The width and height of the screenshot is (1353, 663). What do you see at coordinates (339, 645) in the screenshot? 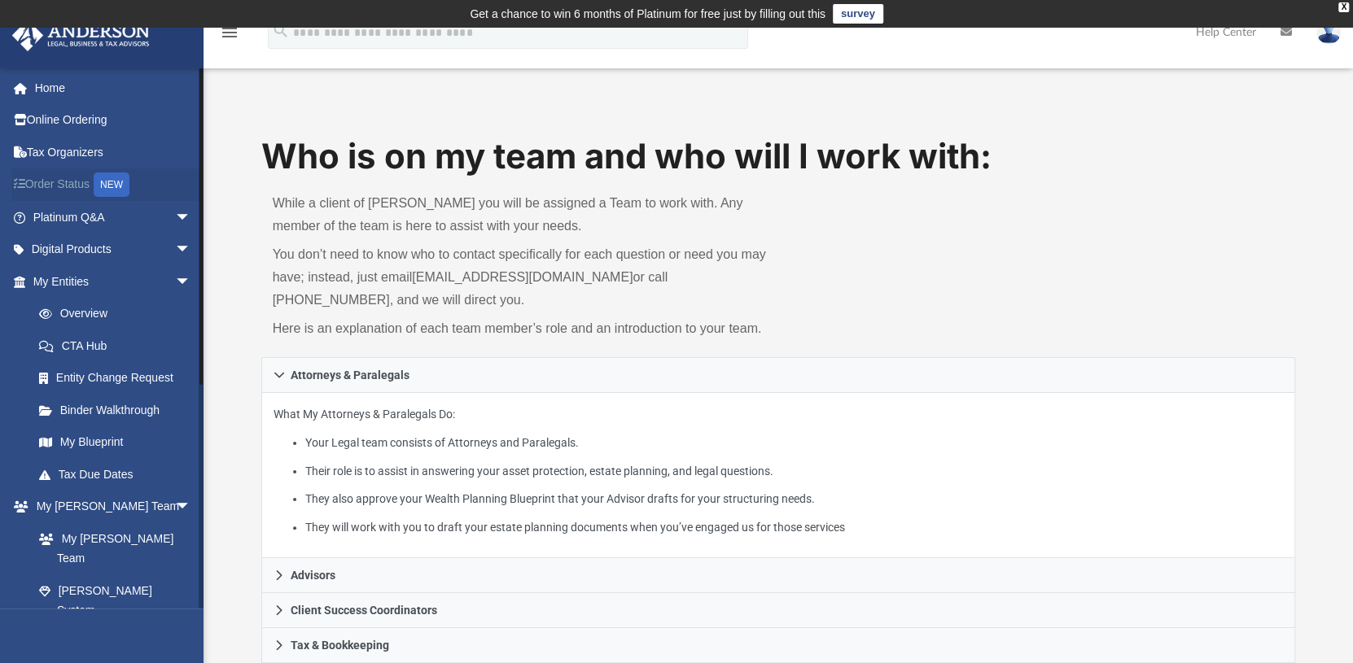
I see `span: Tax & Bookkeeping` at bounding box center [339, 645].